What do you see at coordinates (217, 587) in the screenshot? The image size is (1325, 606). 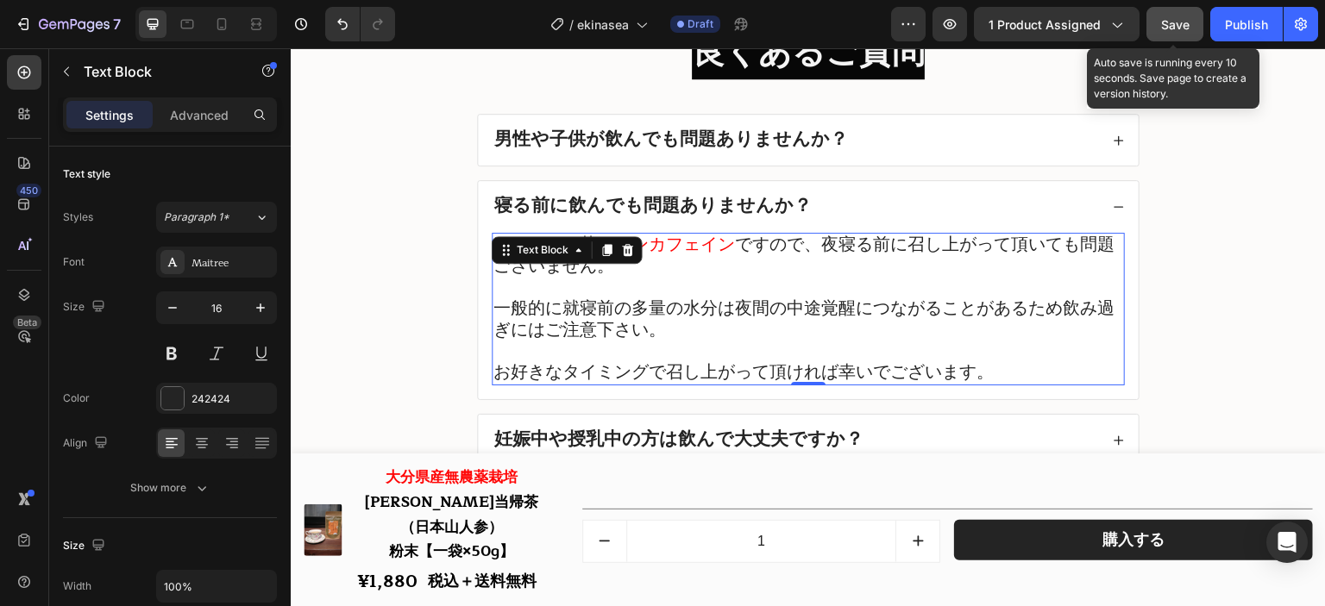 I see `input: Auto` at bounding box center [217, 587].